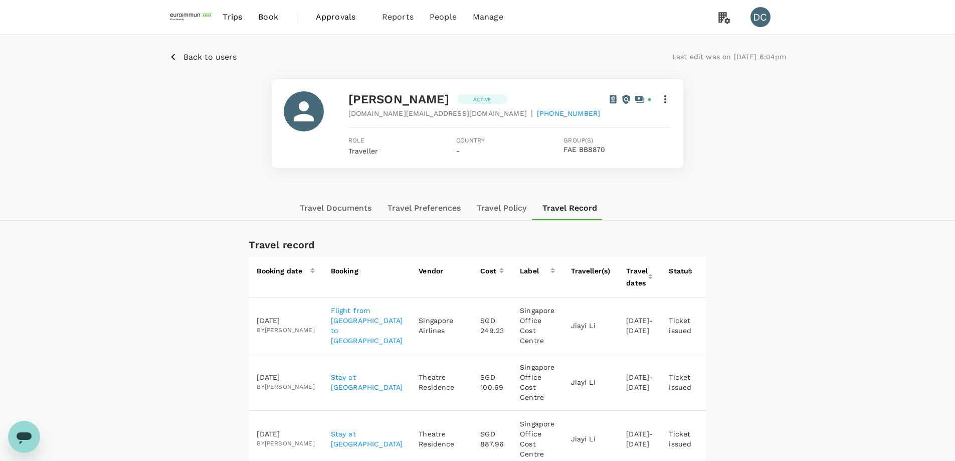 This screenshot has height=461, width=955. I want to click on th: Traveller(s), so click(590, 277).